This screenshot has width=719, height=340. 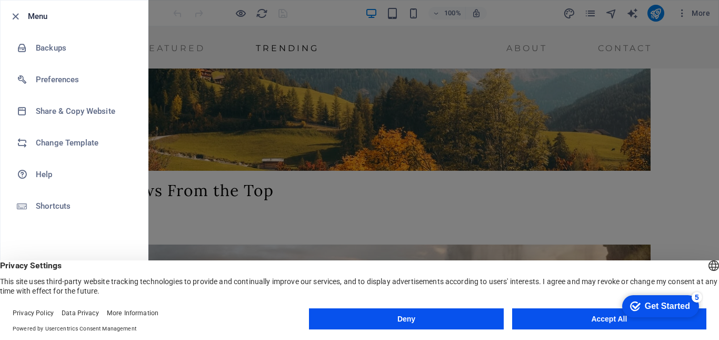 What do you see at coordinates (84, 80) in the screenshot?
I see `h6: Preferences` at bounding box center [84, 80].